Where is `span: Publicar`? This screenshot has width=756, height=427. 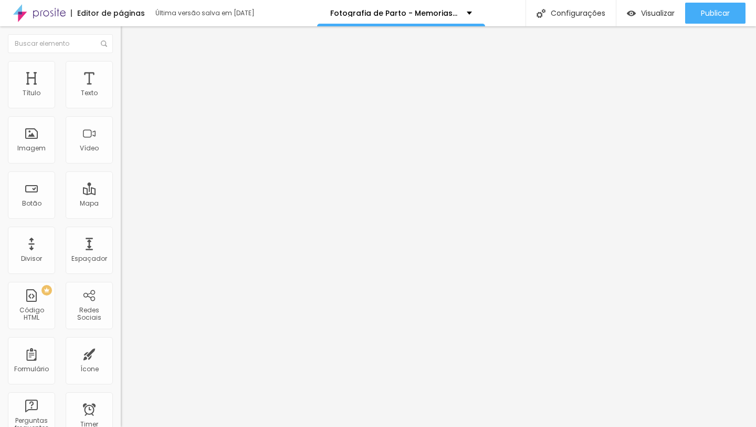 span: Publicar is located at coordinates (715, 13).